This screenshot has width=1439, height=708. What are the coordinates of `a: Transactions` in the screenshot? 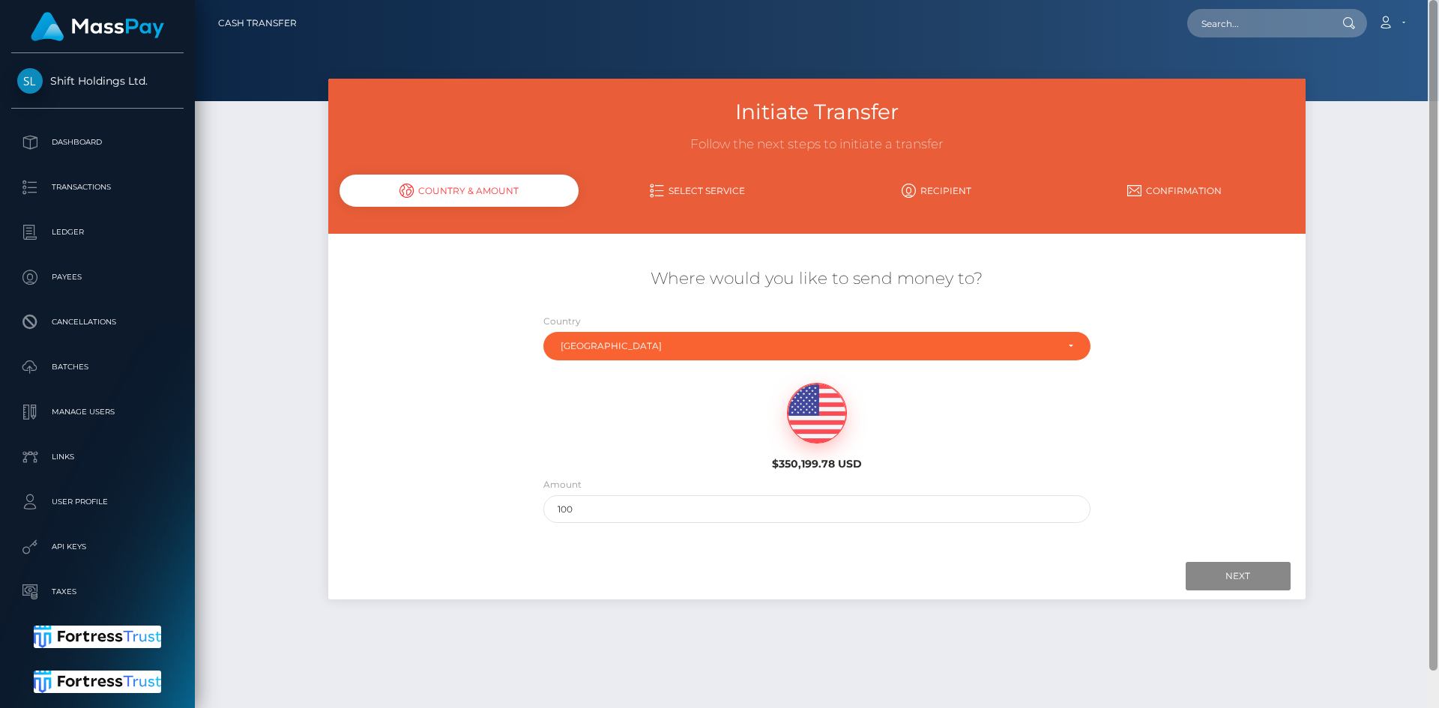 It's located at (97, 187).